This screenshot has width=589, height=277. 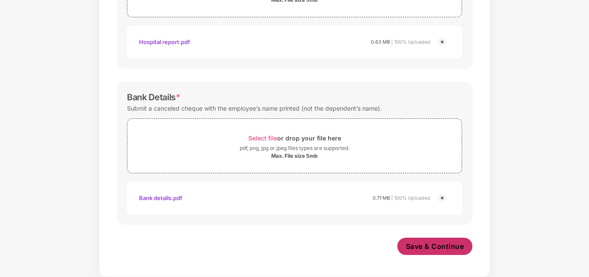 I want to click on span: 0.71 MB, so click(x=382, y=198).